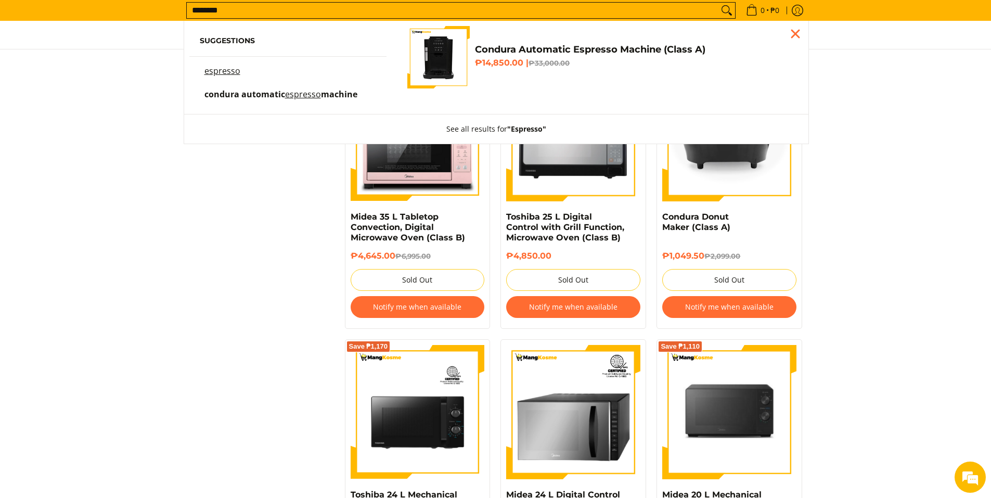  I want to click on span: condura automatic, so click(244, 94).